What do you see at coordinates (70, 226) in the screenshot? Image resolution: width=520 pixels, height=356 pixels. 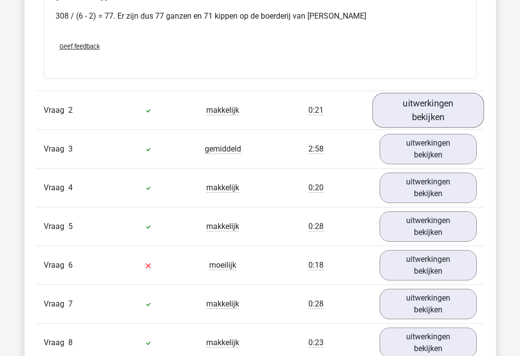 I see `span: 5` at bounding box center [70, 226].